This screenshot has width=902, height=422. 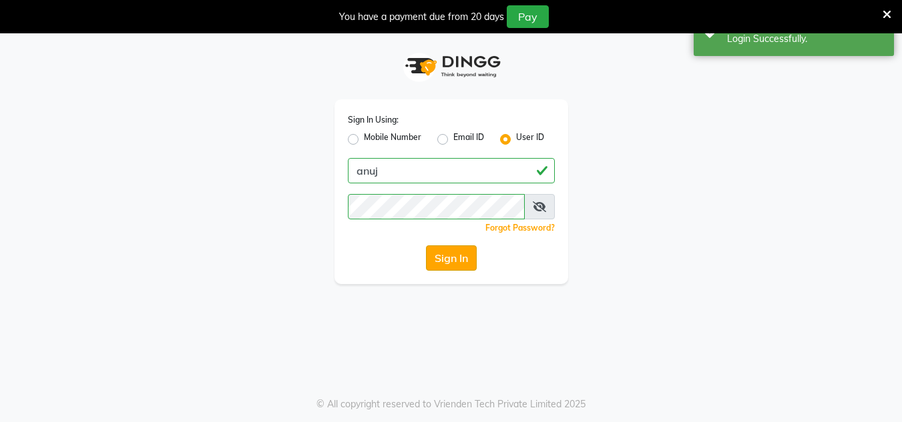 I want to click on label: Email ID, so click(x=468, y=139).